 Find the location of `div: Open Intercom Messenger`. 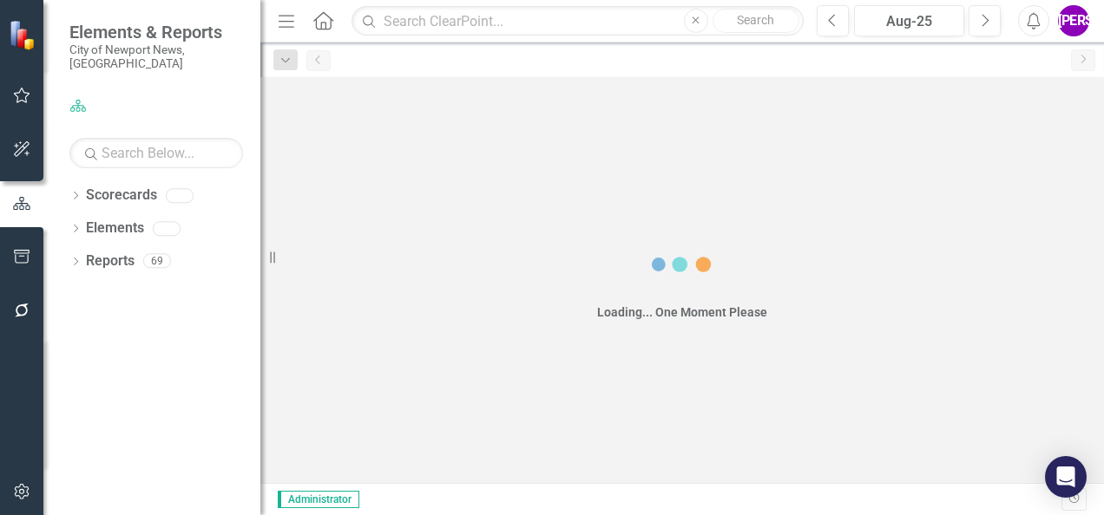

div: Open Intercom Messenger is located at coordinates (1066, 477).